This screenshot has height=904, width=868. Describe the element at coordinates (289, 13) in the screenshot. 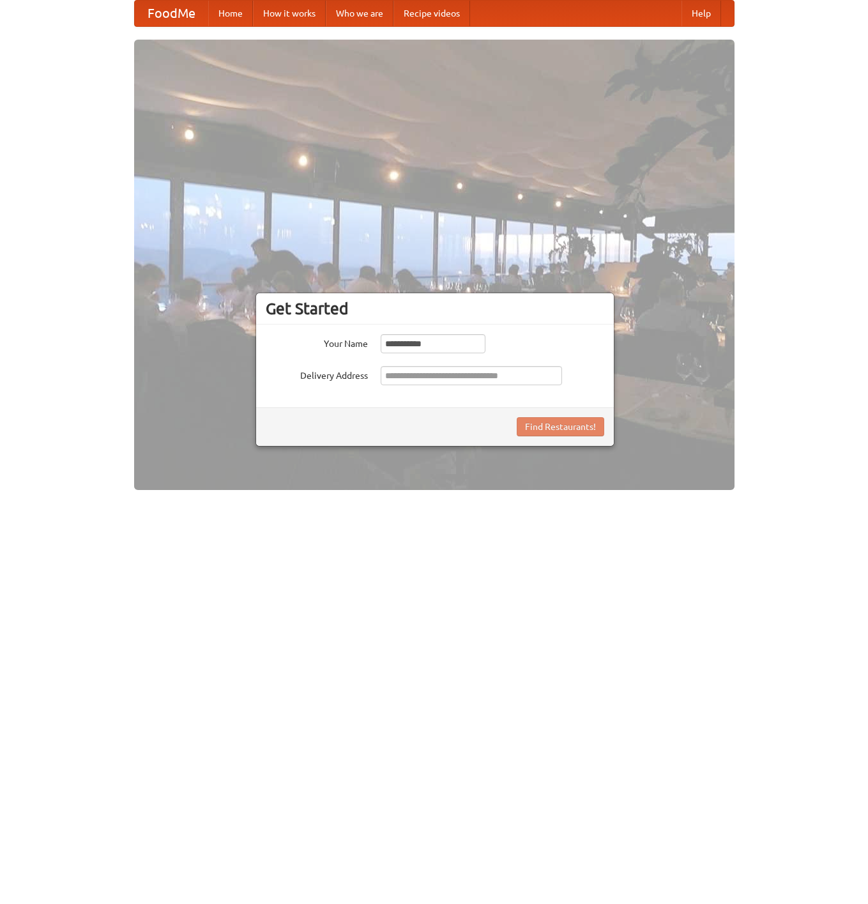

I see `a: How it works` at that location.